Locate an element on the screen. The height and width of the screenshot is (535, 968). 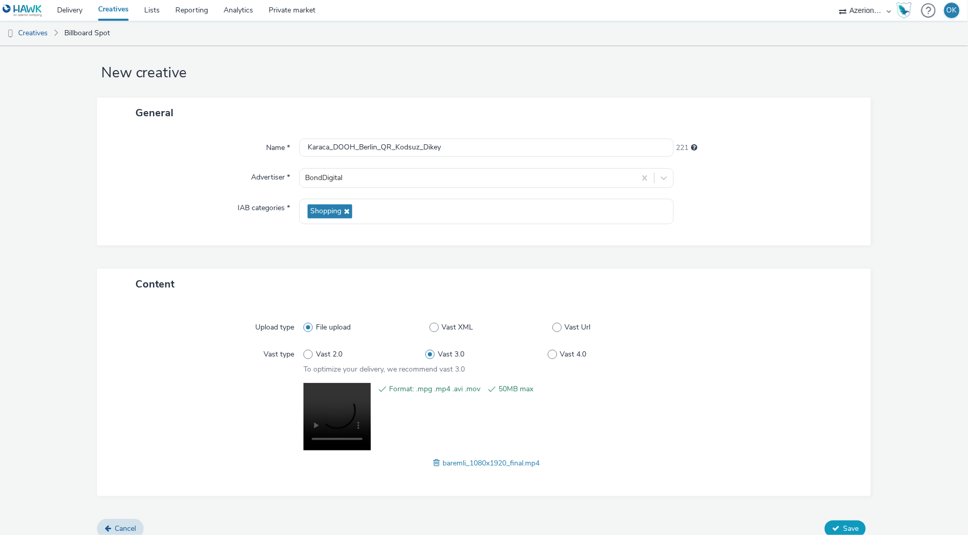
span: Content is located at coordinates (155, 284).